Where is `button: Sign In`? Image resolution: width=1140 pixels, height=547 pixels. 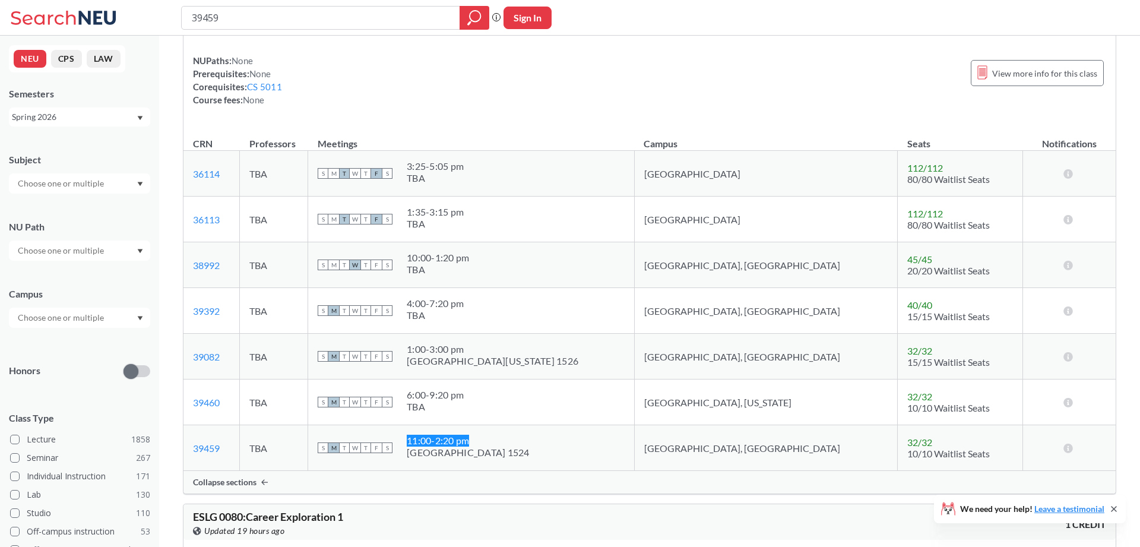 button: Sign In is located at coordinates (527, 18).